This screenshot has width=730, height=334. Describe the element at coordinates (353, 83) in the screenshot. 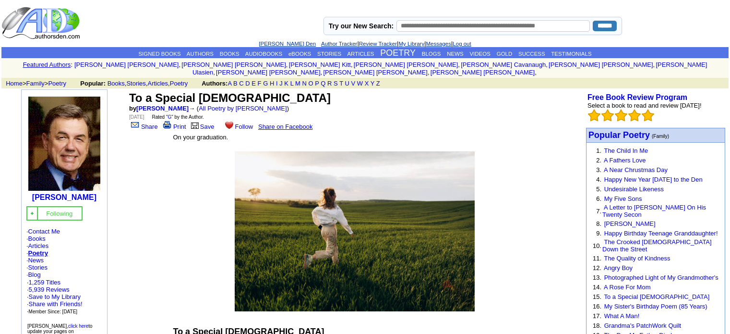

I see `a: V` at that location.